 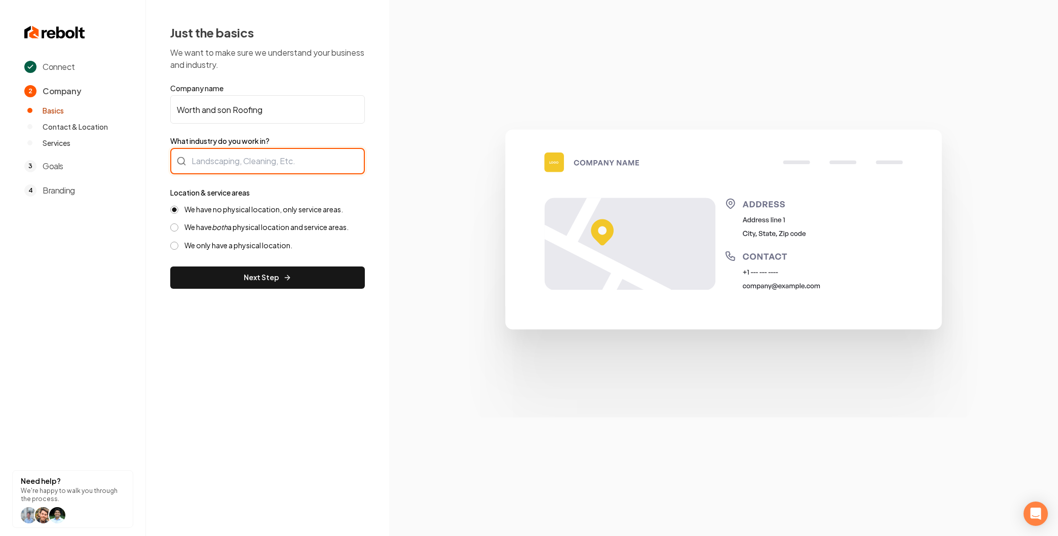 What do you see at coordinates (30, 191) in the screenshot?
I see `span: 4` at bounding box center [30, 191].